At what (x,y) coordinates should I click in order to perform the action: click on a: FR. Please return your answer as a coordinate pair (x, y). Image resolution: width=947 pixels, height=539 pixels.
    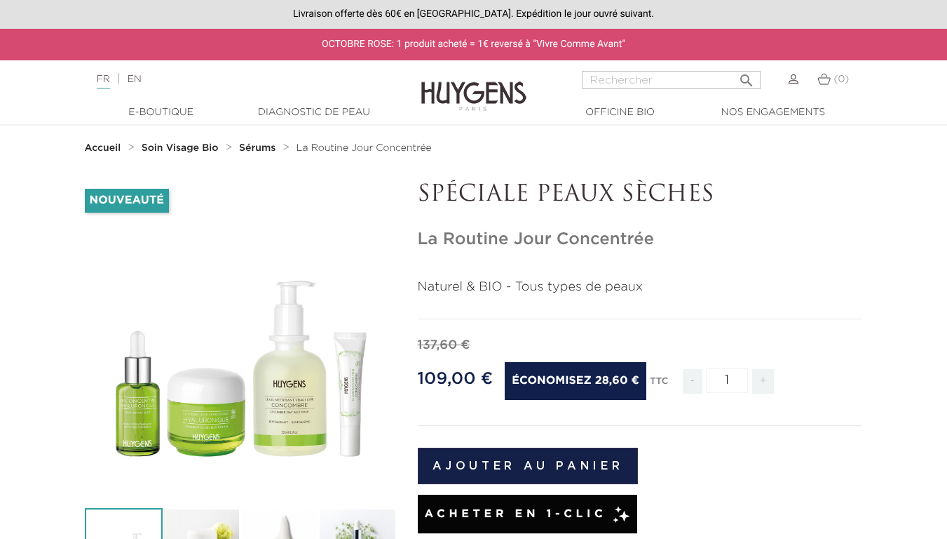
    Looking at the image, I should click on (103, 81).